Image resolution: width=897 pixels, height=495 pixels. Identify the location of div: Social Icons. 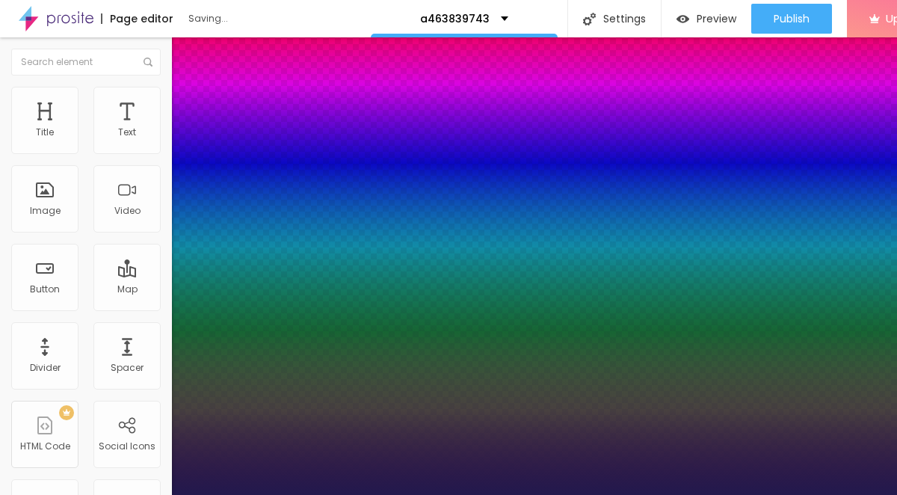
(127, 446).